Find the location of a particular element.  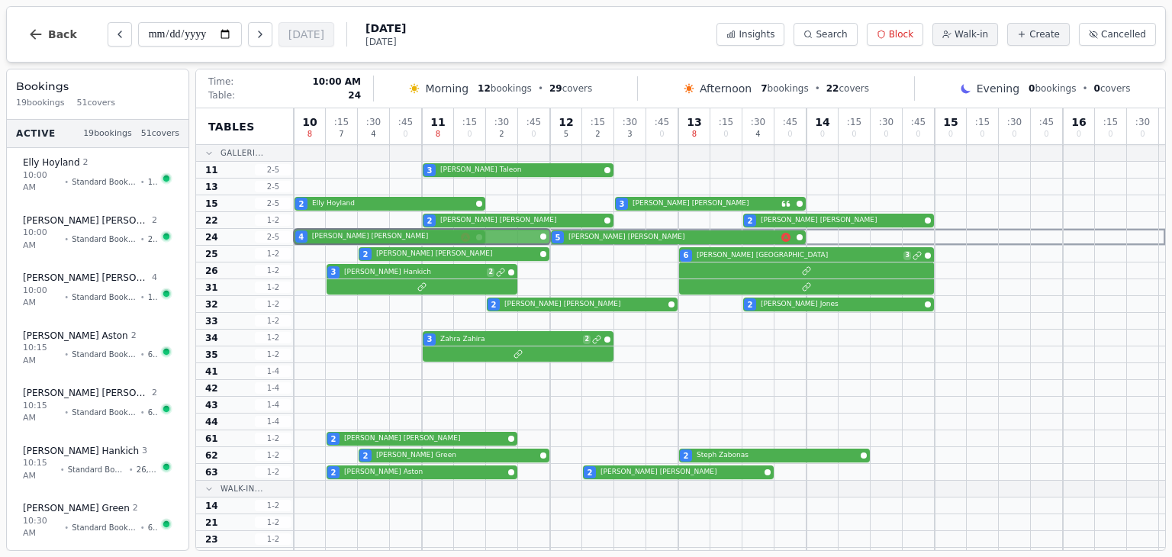

span: Search is located at coordinates (831, 34).